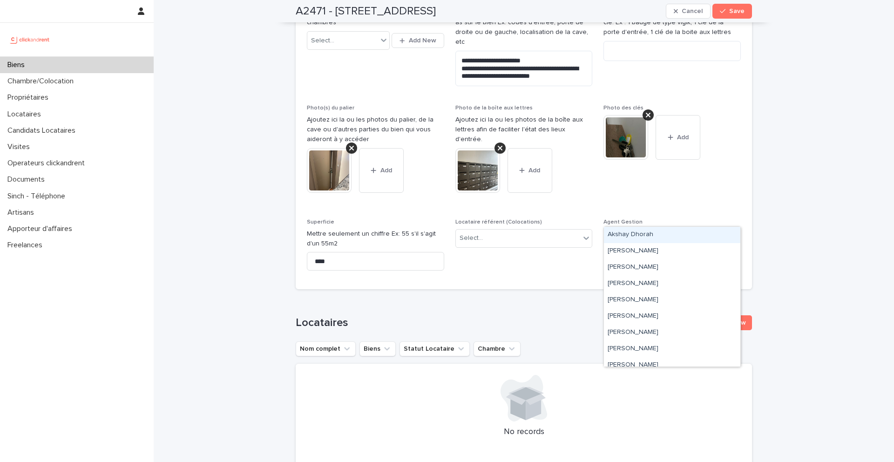  Describe the element at coordinates (375, 239) in the screenshot. I see `p: Mettre seulement un chiffre Ex: 55 s'il s'agit d'un 55m2` at that location.